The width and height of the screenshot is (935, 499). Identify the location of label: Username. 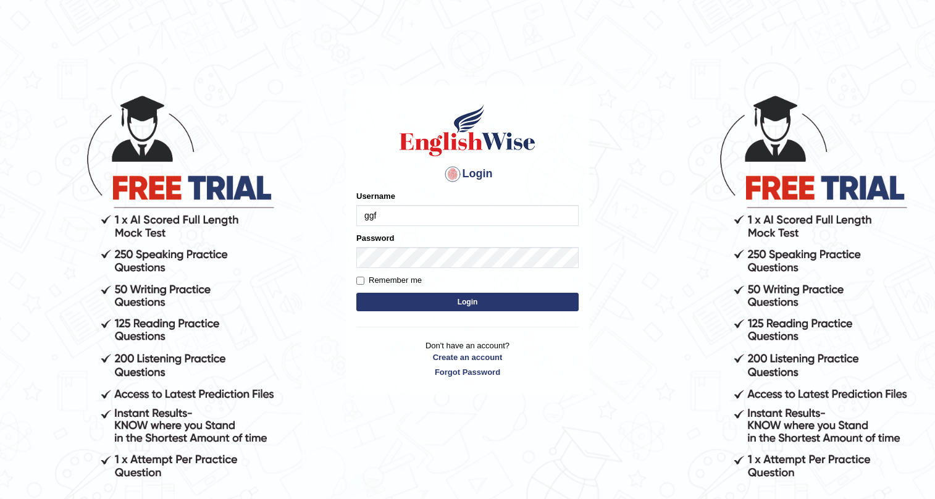
(375, 196).